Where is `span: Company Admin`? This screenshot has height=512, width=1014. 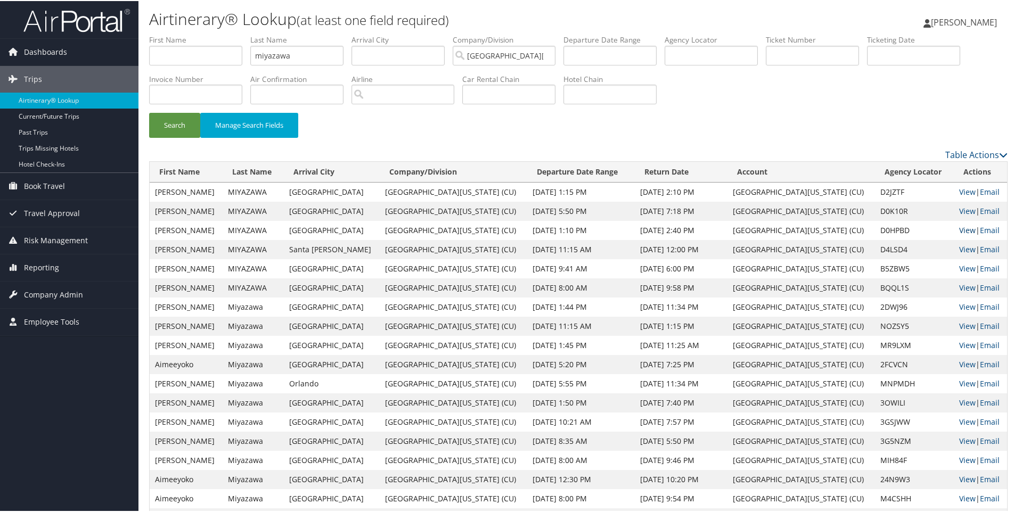
span: Company Admin is located at coordinates (53, 294).